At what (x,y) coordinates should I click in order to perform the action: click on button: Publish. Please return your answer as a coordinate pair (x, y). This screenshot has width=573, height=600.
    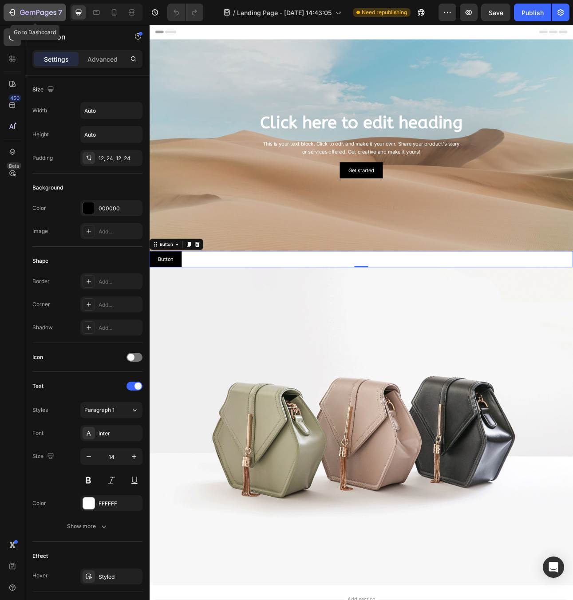
    Looking at the image, I should click on (532, 12).